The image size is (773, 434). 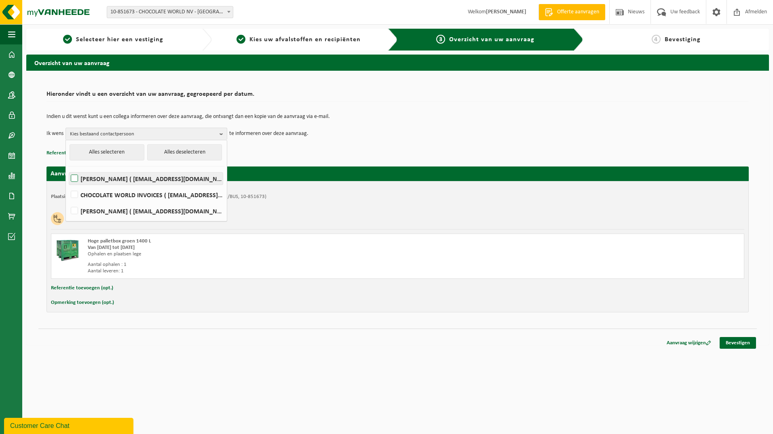 What do you see at coordinates (259, 254) in the screenshot?
I see `div: Ophalen en plaatsen lege` at bounding box center [259, 254].